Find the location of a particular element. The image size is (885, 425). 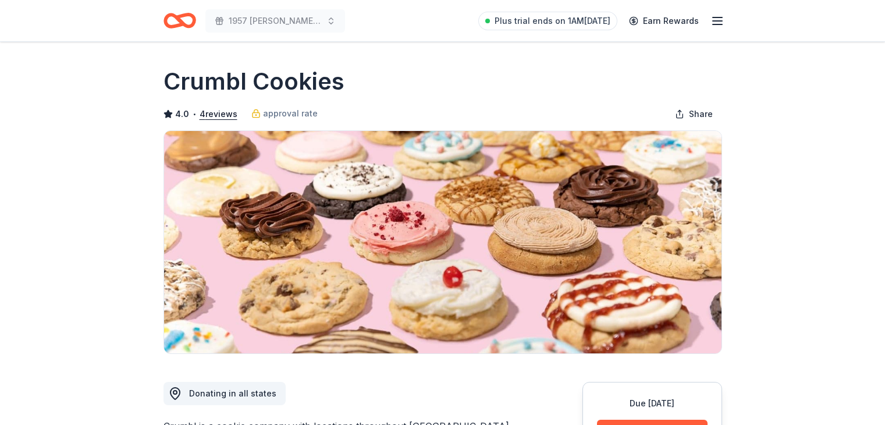

span: Share is located at coordinates (700, 114).